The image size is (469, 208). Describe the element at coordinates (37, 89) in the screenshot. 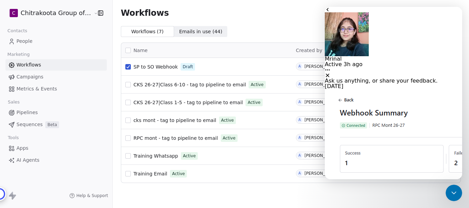

I see `span: Metrics & Events` at that location.